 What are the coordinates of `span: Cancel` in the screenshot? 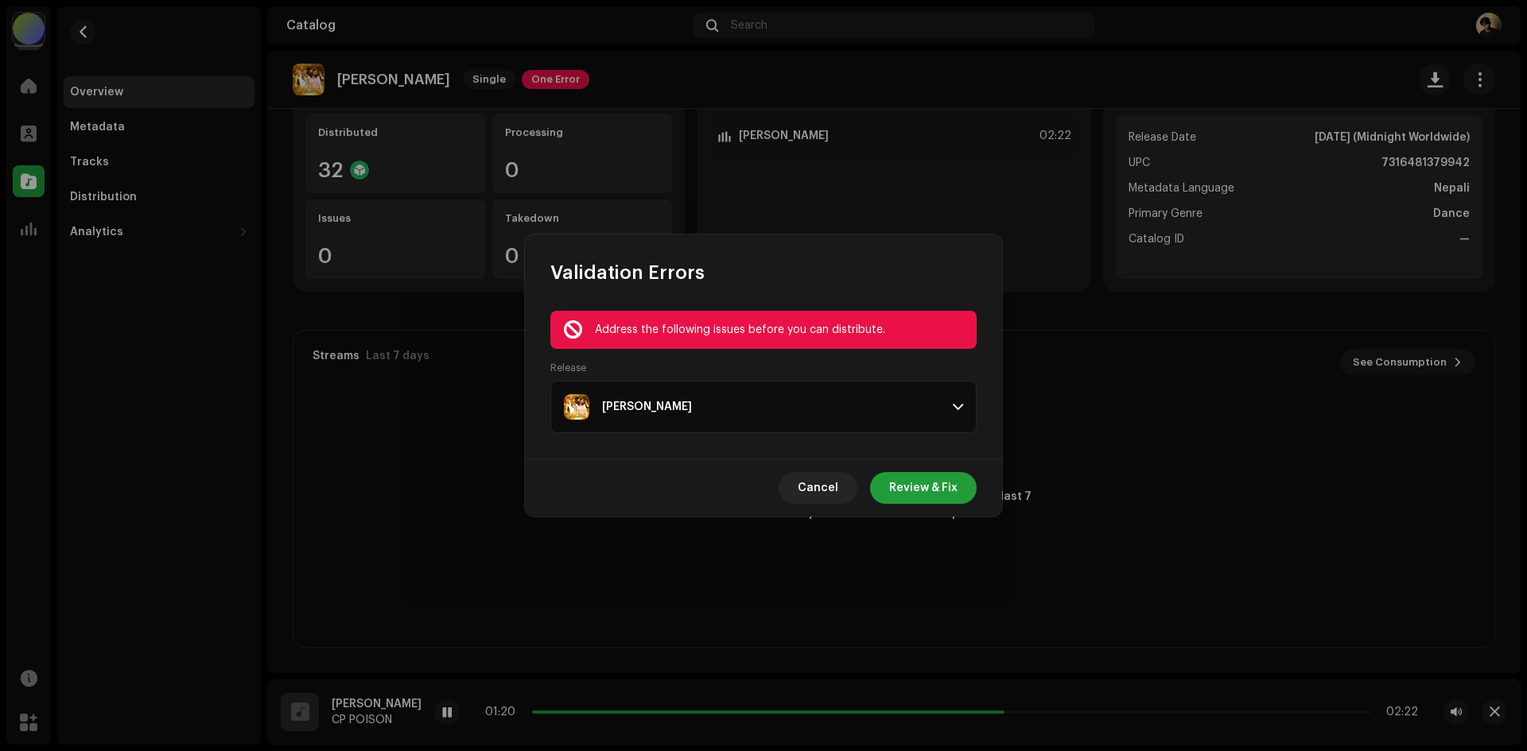 It's located at (817, 488).